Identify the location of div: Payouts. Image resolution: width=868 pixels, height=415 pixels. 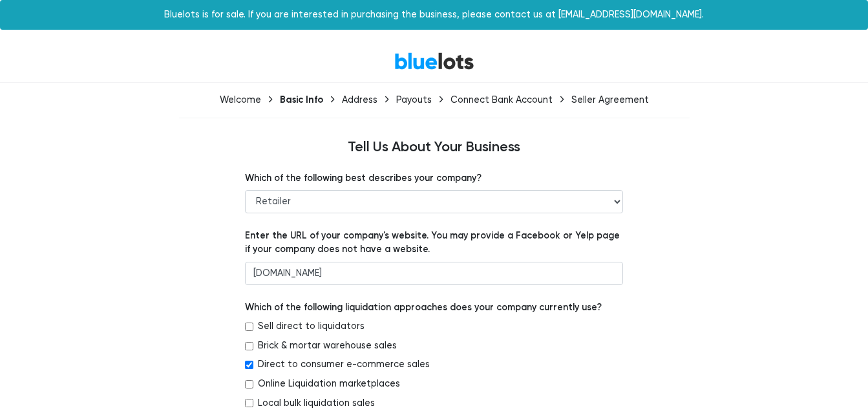
(413, 99).